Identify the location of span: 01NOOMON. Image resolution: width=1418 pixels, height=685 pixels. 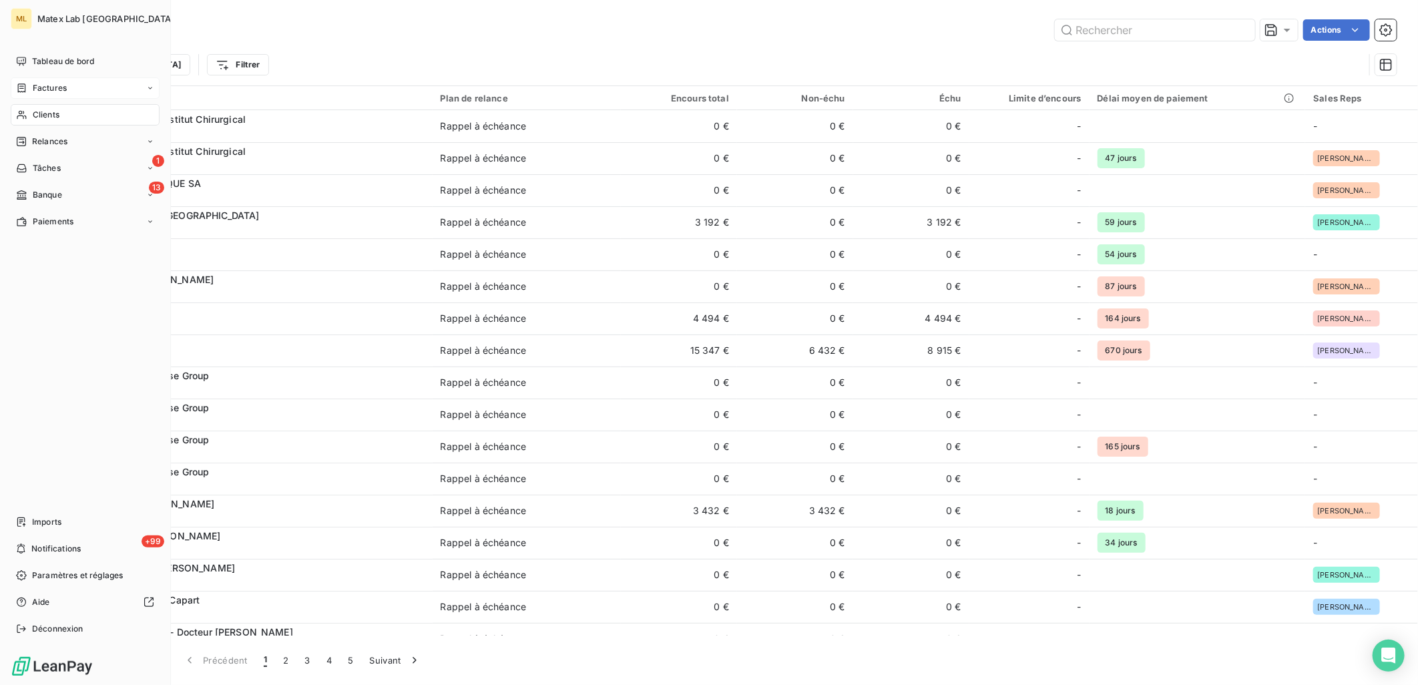
(258, 581).